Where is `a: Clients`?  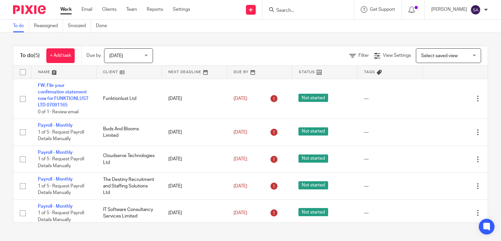
a: Clients is located at coordinates (109, 9).